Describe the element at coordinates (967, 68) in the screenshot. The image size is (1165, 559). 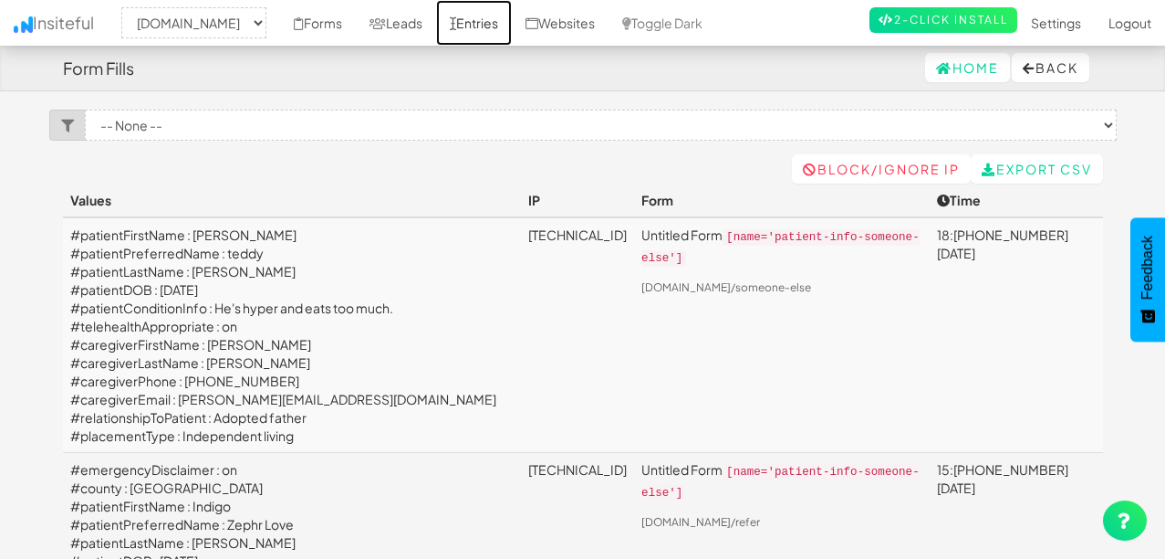
I see `a: Home` at that location.